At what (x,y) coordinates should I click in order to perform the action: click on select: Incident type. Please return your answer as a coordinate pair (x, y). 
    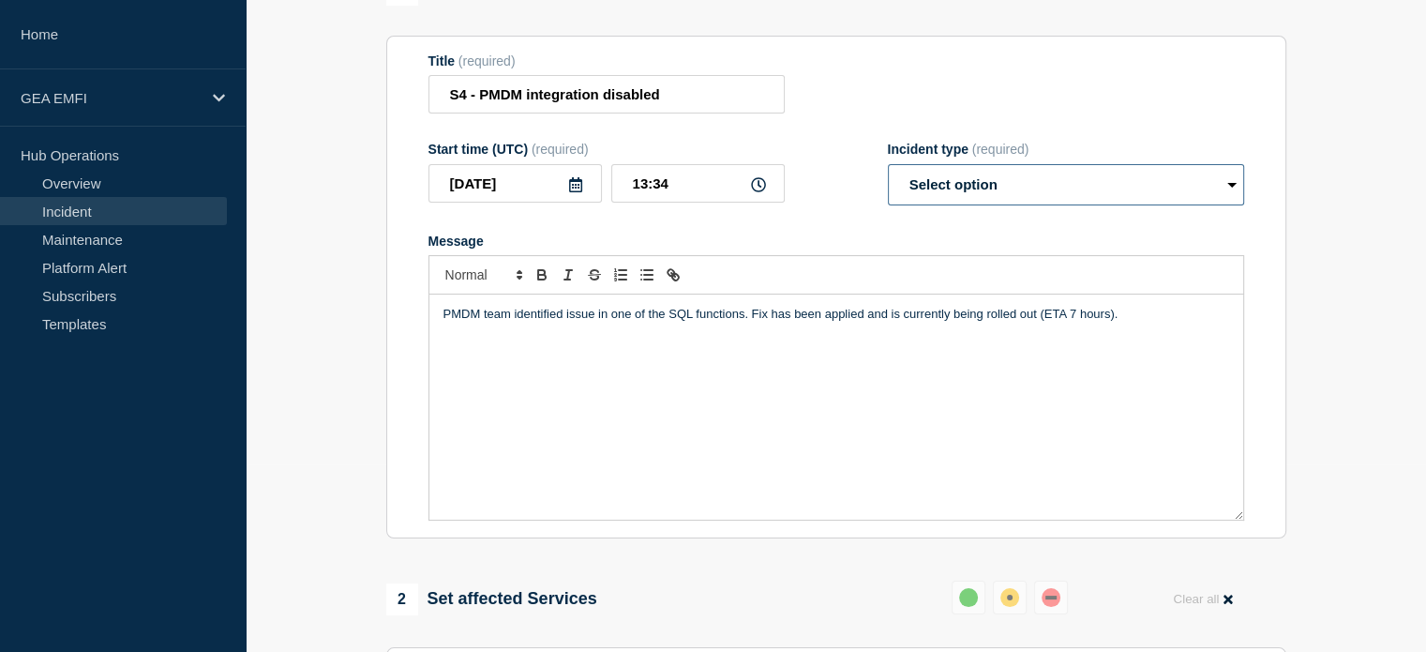
    Looking at the image, I should click on (1066, 185).